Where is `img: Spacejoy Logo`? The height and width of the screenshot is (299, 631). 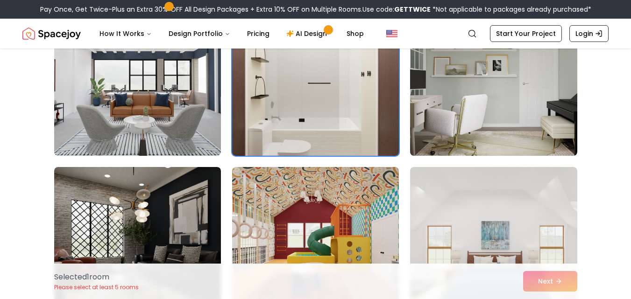 img: Spacejoy Logo is located at coordinates (51, 34).